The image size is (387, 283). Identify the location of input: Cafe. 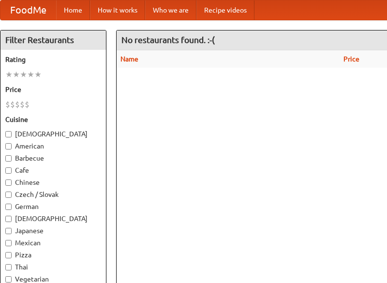
(8, 170).